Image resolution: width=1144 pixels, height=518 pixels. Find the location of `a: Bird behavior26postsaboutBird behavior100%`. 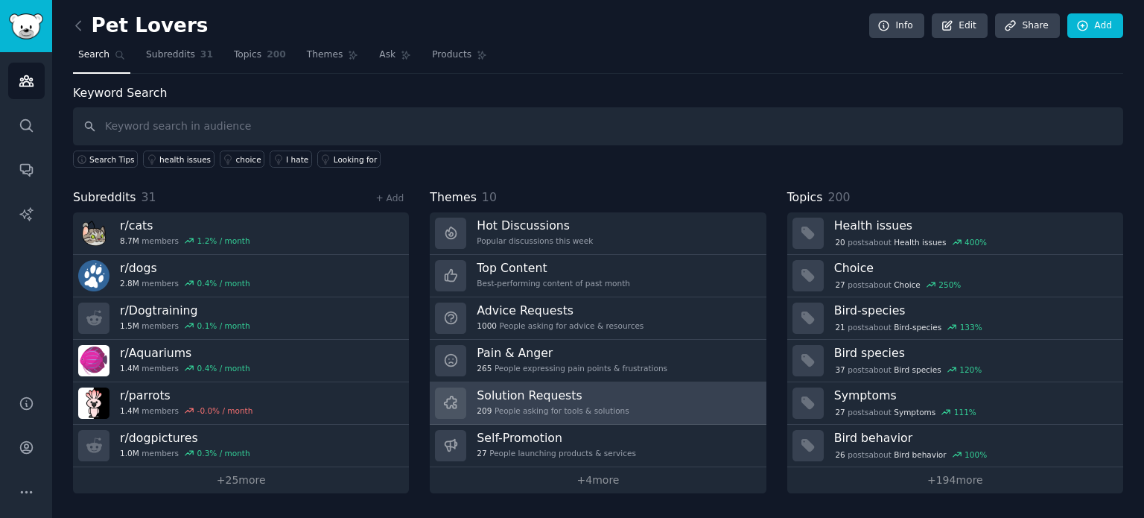

a: Bird behavior26postsaboutBird behavior100% is located at coordinates (955, 445).